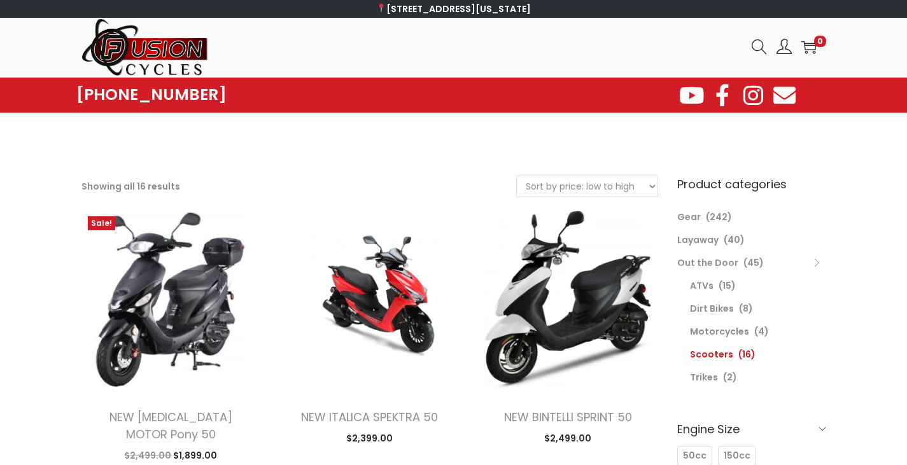 This screenshot has height=465, width=907. What do you see at coordinates (752, 184) in the screenshot?
I see `h6: Product categories` at bounding box center [752, 184].